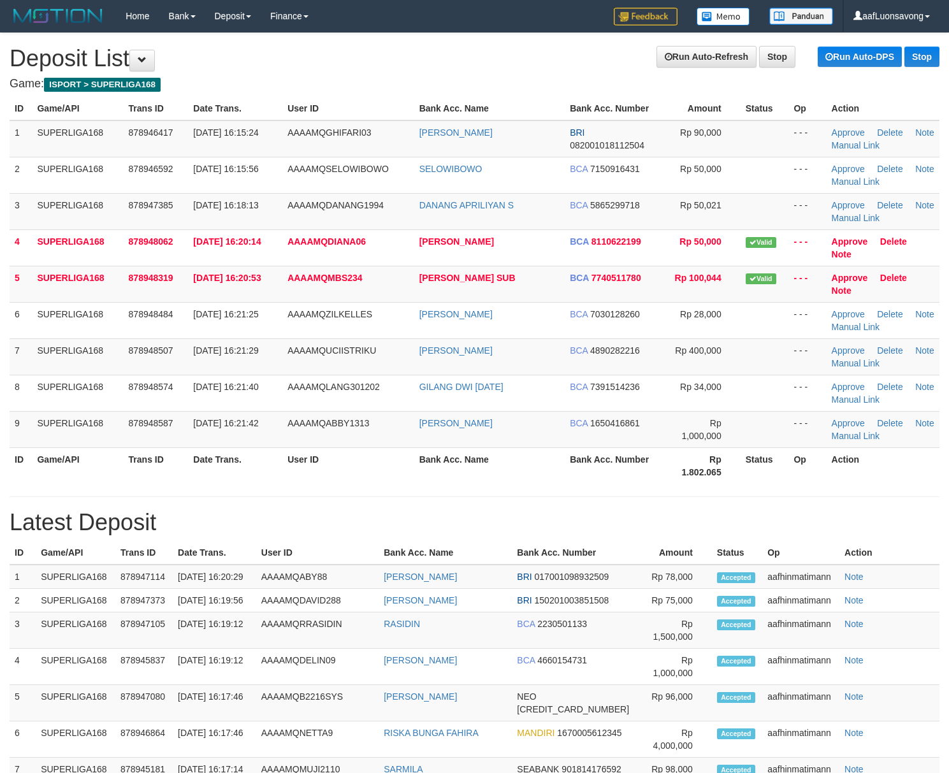 The width and height of the screenshot is (949, 773). I want to click on td: Rp 96,000, so click(675, 703).